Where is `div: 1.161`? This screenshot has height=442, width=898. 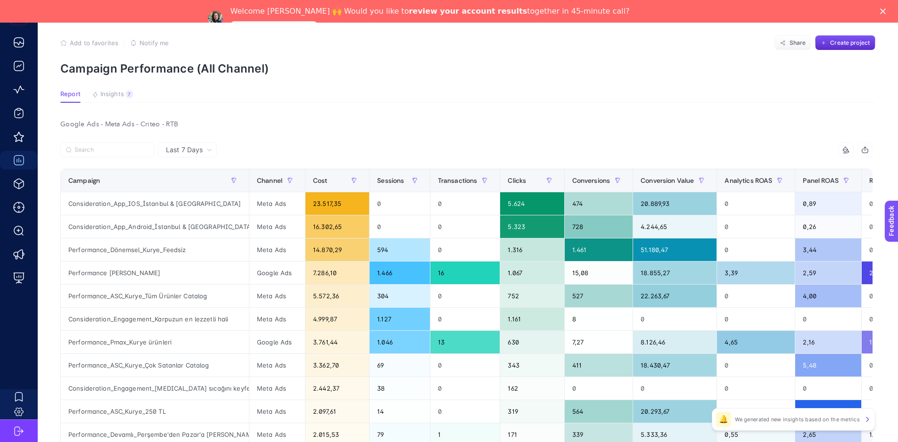 div: 1.161 is located at coordinates (532, 319).